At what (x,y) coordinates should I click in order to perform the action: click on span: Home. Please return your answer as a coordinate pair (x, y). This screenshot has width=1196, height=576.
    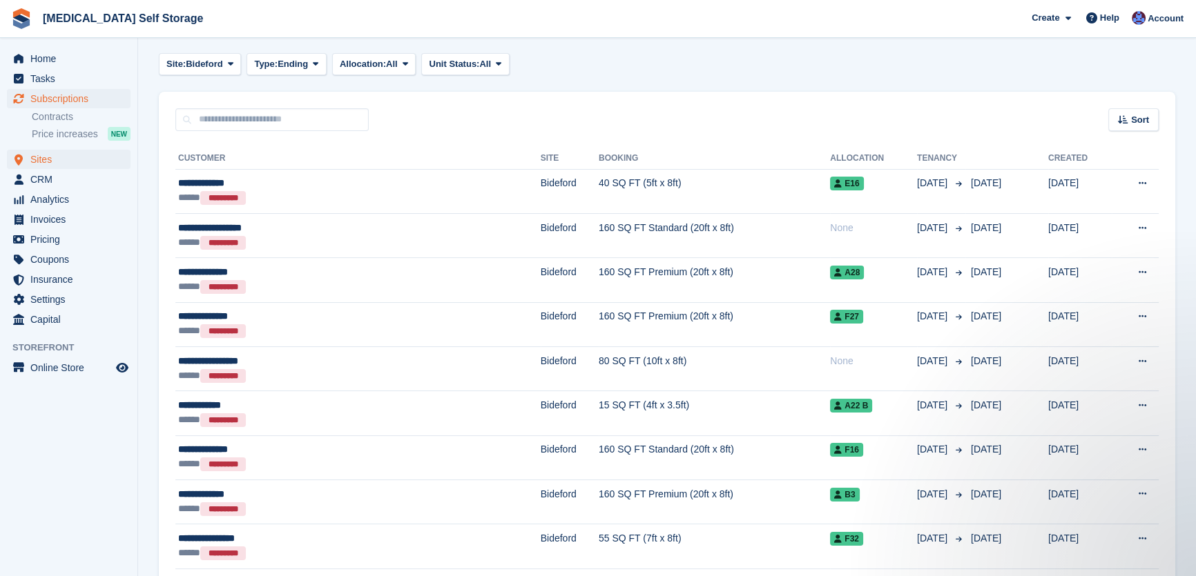
    Looking at the image, I should click on (72, 59).